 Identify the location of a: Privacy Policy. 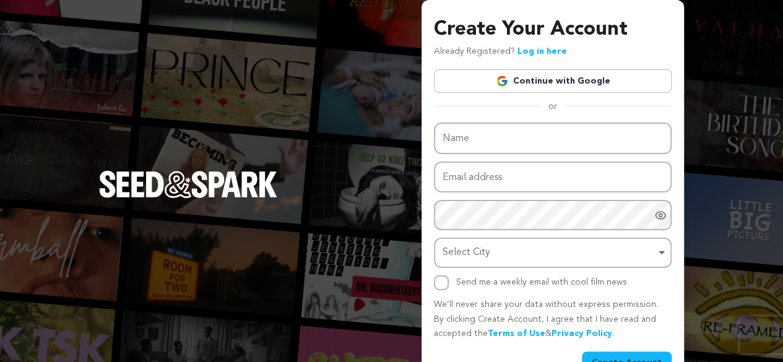
(582, 334).